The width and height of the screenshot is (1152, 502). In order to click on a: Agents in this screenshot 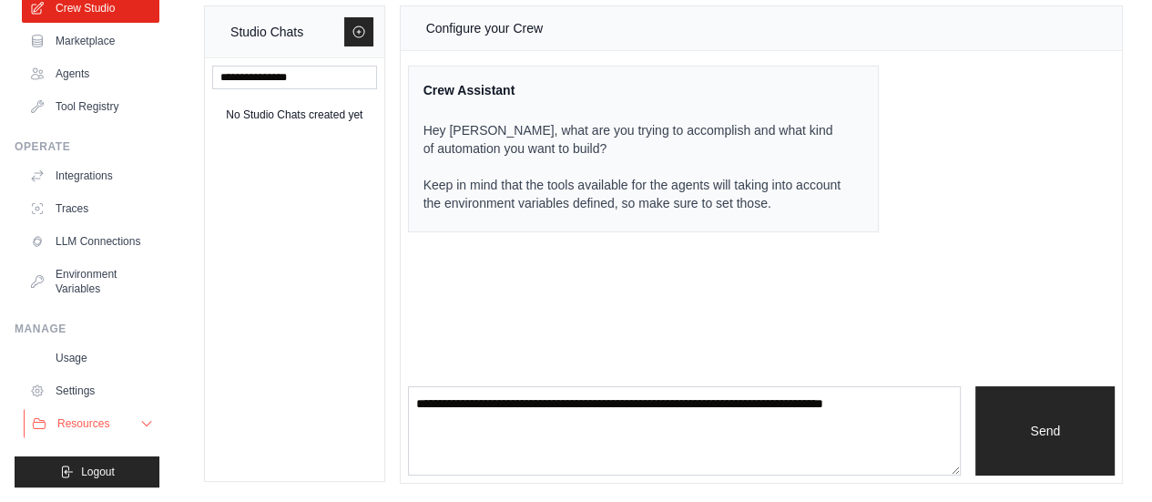, I will do `click(90, 74)`.